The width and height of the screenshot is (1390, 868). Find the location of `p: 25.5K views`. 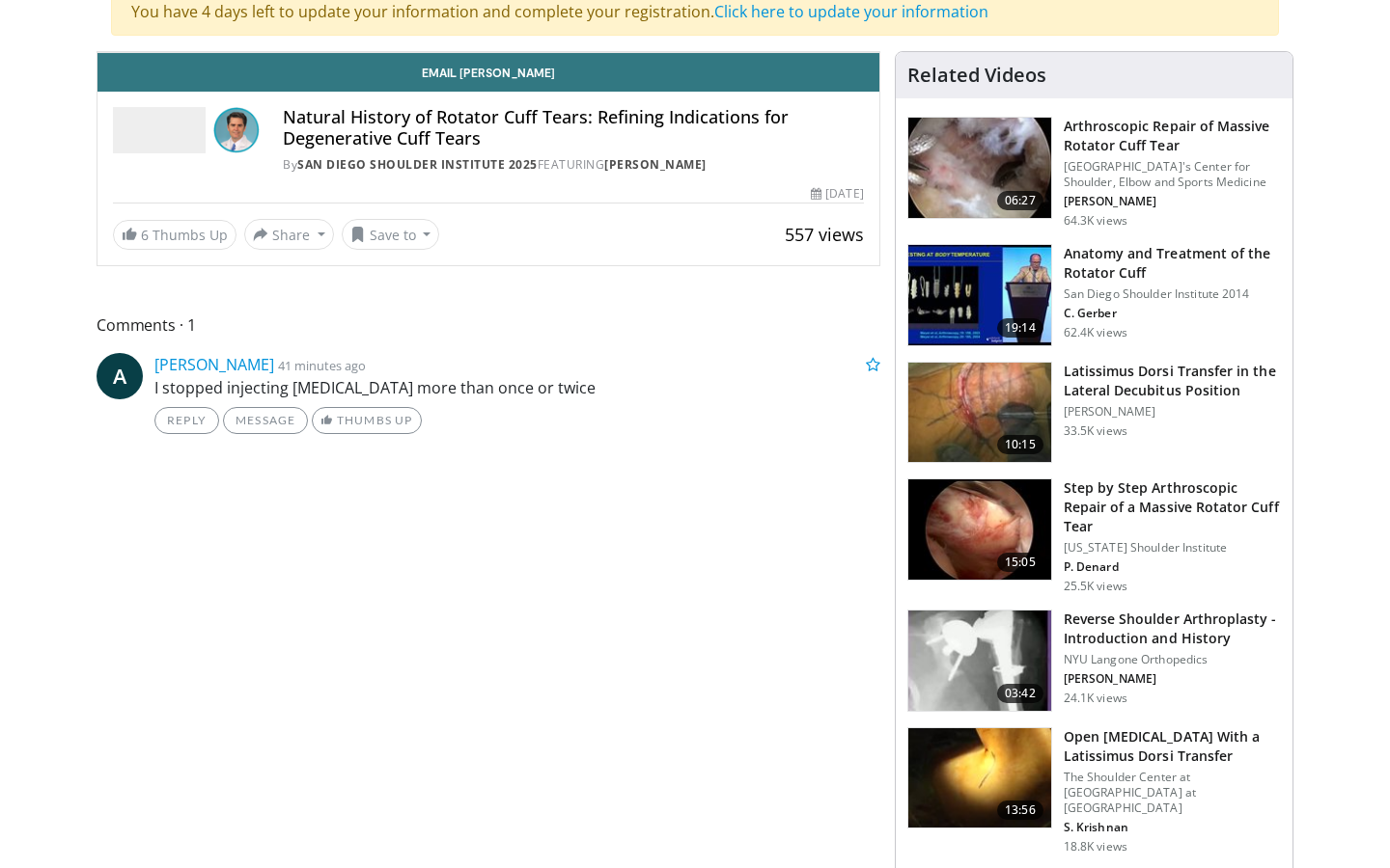

p: 25.5K views is located at coordinates (1095, 586).